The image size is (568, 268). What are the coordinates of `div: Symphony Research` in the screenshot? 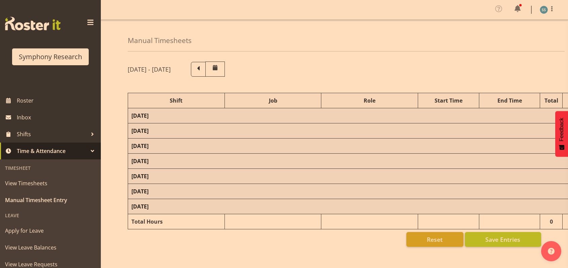 It's located at (50, 57).